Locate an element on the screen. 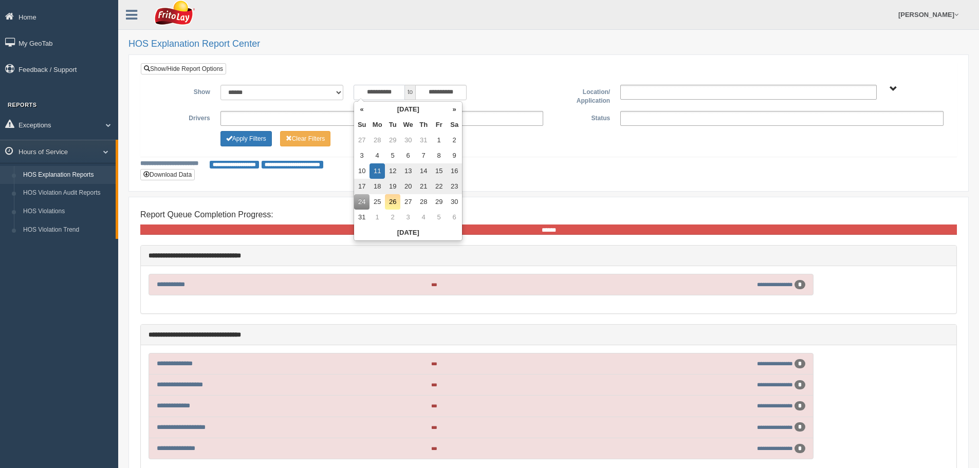 This screenshot has width=979, height=468. td: 9 is located at coordinates (454, 156).